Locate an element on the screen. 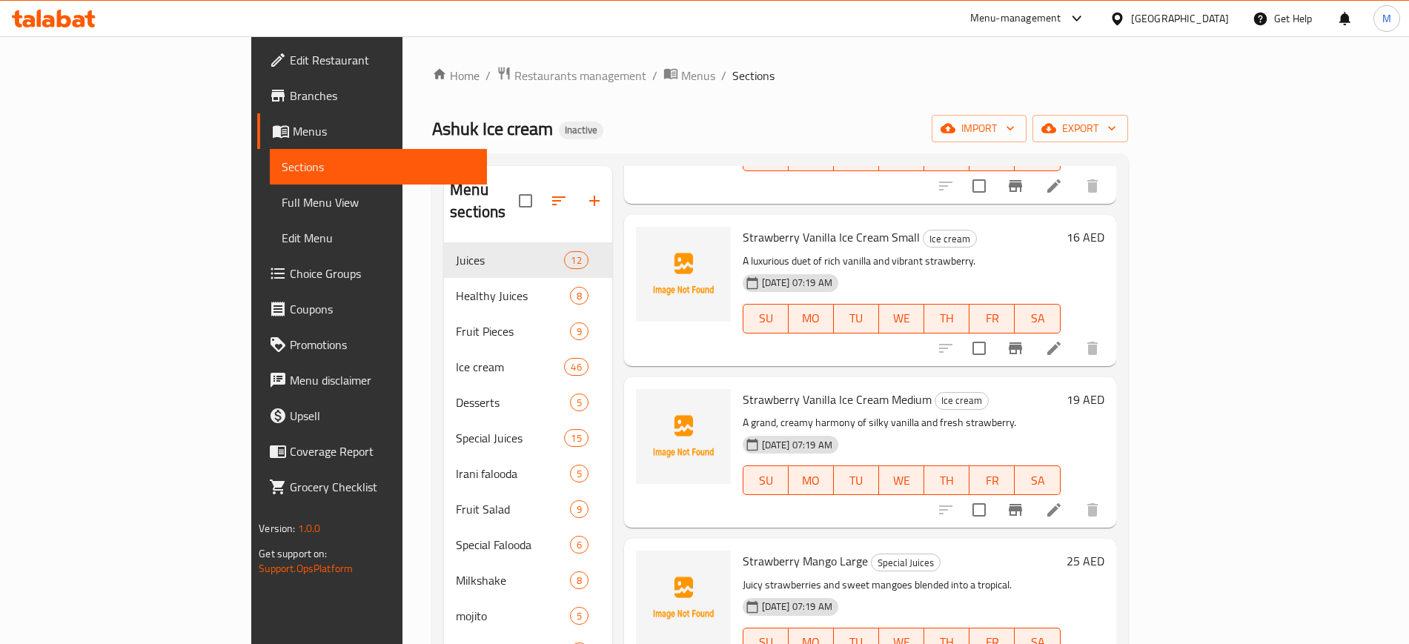  a: Upsell is located at coordinates (371, 416).